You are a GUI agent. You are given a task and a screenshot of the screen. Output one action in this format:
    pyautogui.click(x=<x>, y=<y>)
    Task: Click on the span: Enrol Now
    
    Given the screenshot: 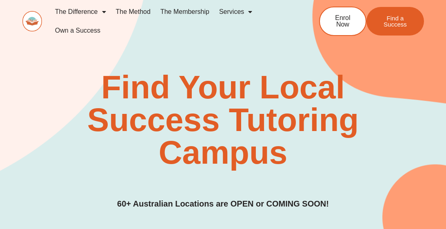 What is the action you would take?
    pyautogui.click(x=343, y=21)
    